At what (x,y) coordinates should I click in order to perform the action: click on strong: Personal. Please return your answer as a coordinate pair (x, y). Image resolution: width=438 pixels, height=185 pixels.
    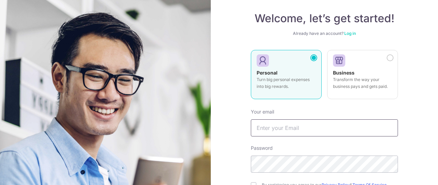
    Looking at the image, I should click on (267, 73).